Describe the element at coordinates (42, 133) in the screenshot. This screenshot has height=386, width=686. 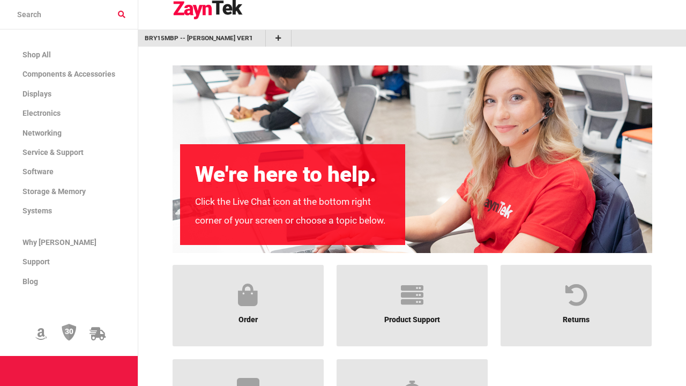
I see `span: Networking` at that location.